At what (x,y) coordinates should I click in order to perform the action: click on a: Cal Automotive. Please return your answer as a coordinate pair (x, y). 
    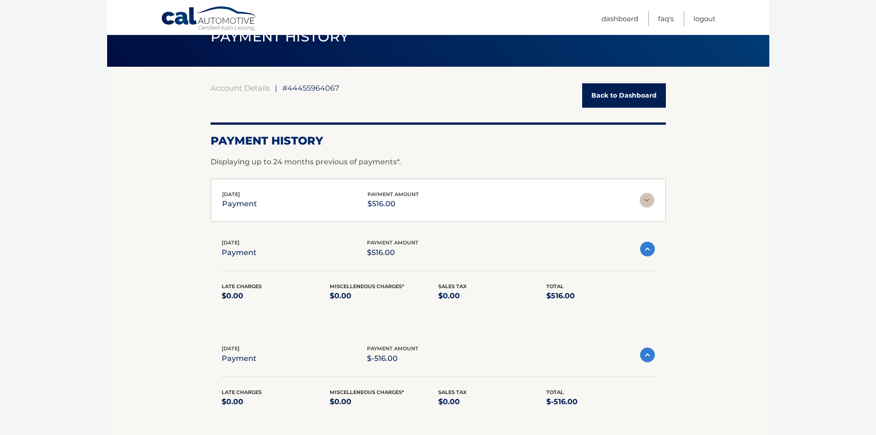
    Looking at the image, I should click on (209, 19).